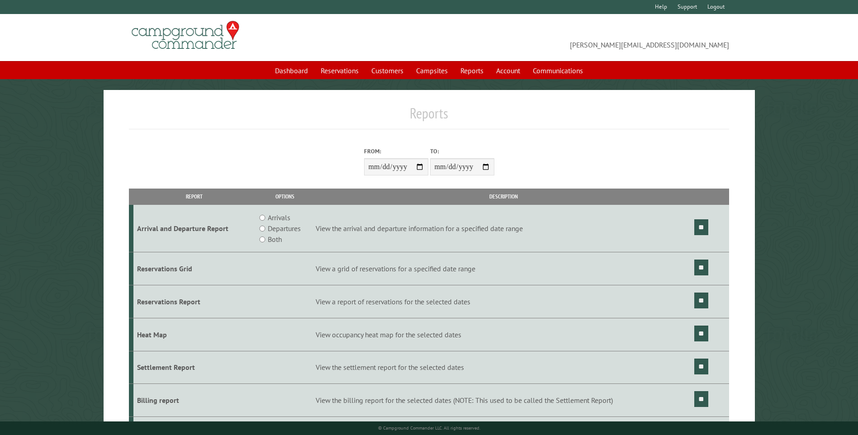 The height and width of the screenshot is (435, 858). Describe the element at coordinates (274, 239) in the screenshot. I see `label: Both` at that location.